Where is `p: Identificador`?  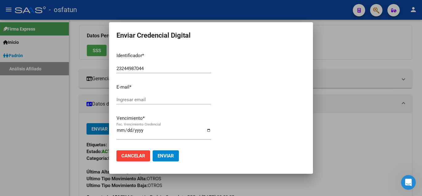 p: Identificador is located at coordinates (164, 56).